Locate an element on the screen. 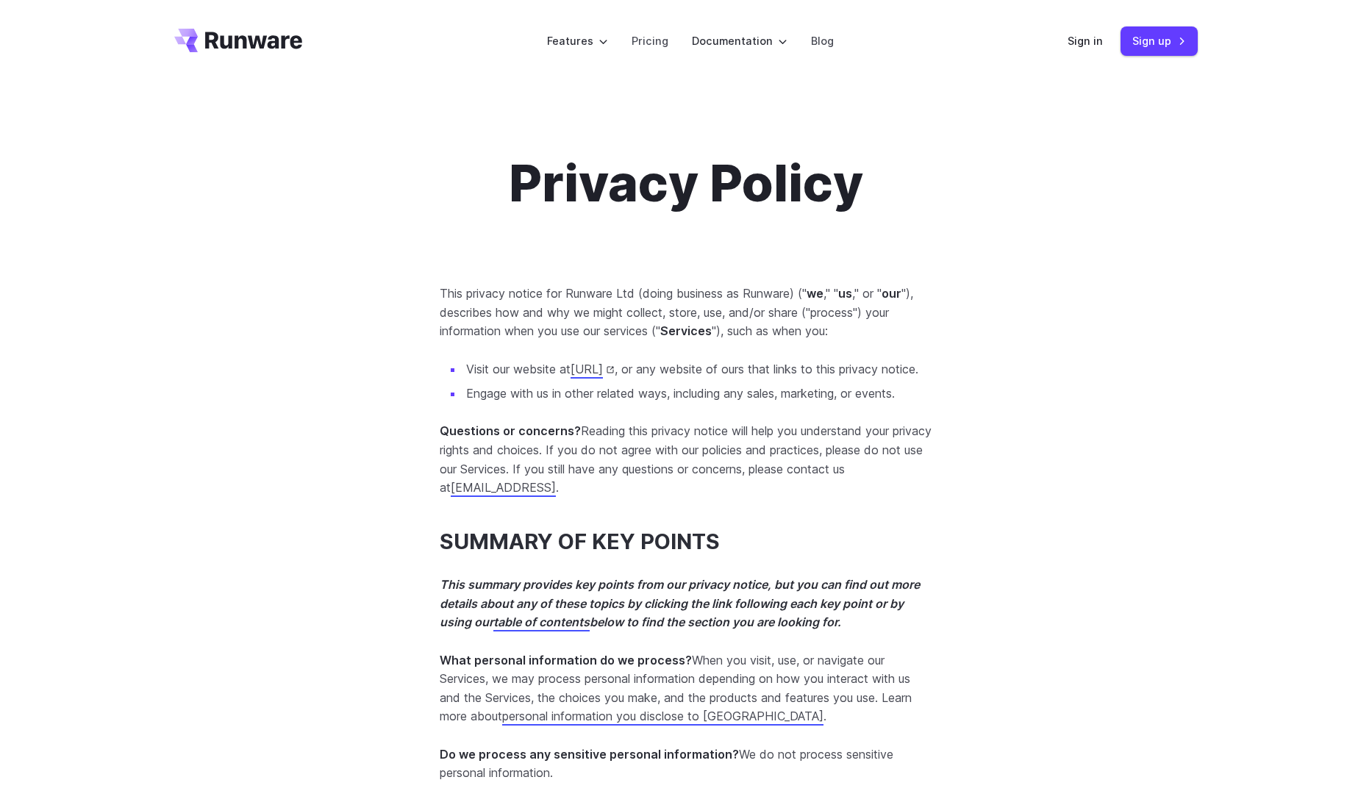 The image size is (1372, 802). h1: Privacy Policy is located at coordinates (686, 183).